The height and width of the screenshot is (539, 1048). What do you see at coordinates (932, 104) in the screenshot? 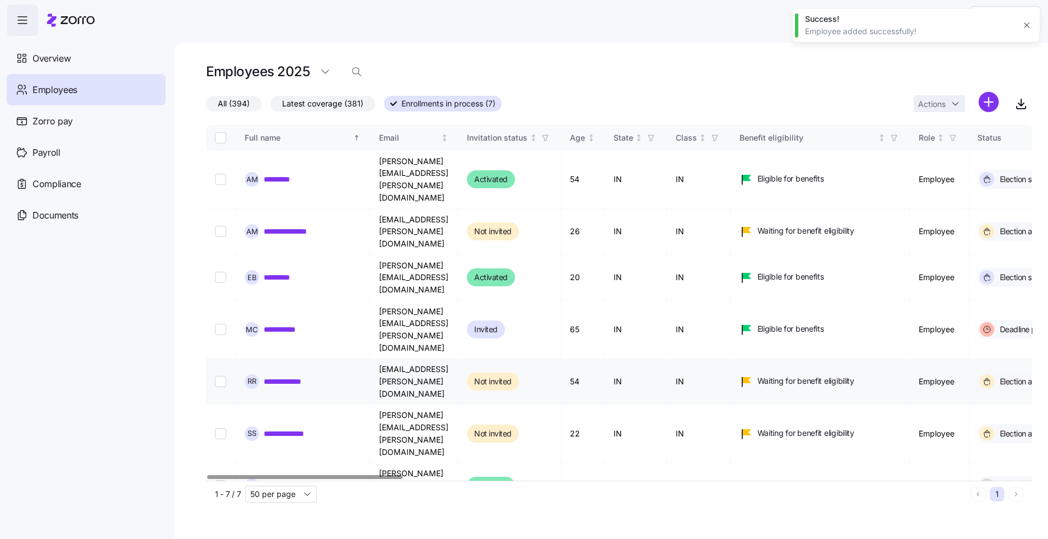
I see `span: Actions` at bounding box center [932, 104].